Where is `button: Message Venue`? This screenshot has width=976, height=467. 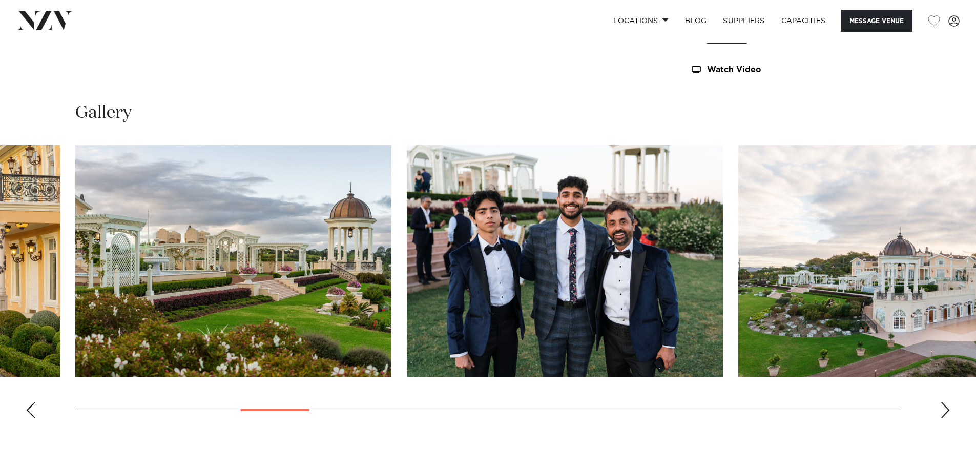 button: Message Venue is located at coordinates (877, 21).